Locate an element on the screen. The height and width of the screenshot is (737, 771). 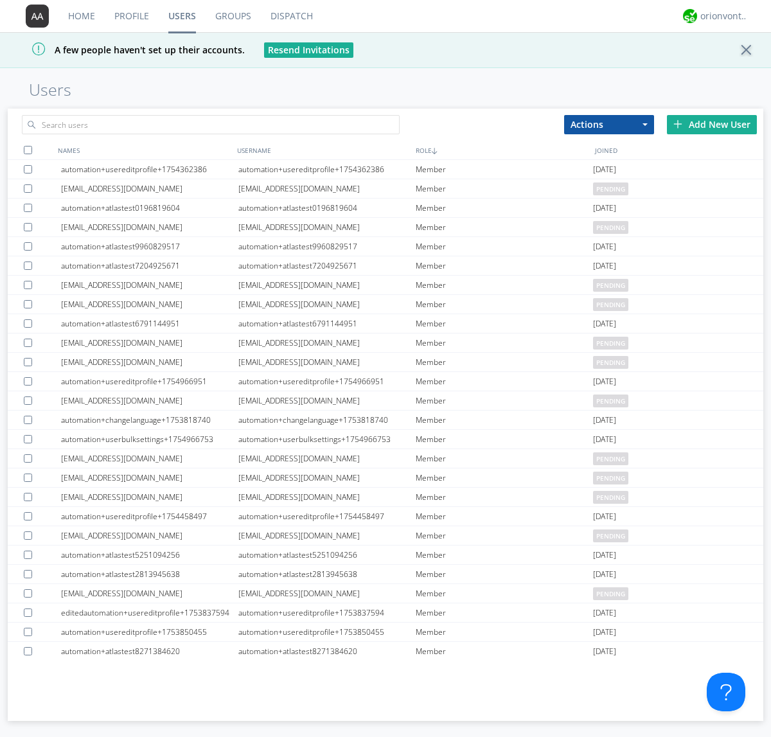
div: automation+usereditprofile+1753850455 is located at coordinates (327, 631).